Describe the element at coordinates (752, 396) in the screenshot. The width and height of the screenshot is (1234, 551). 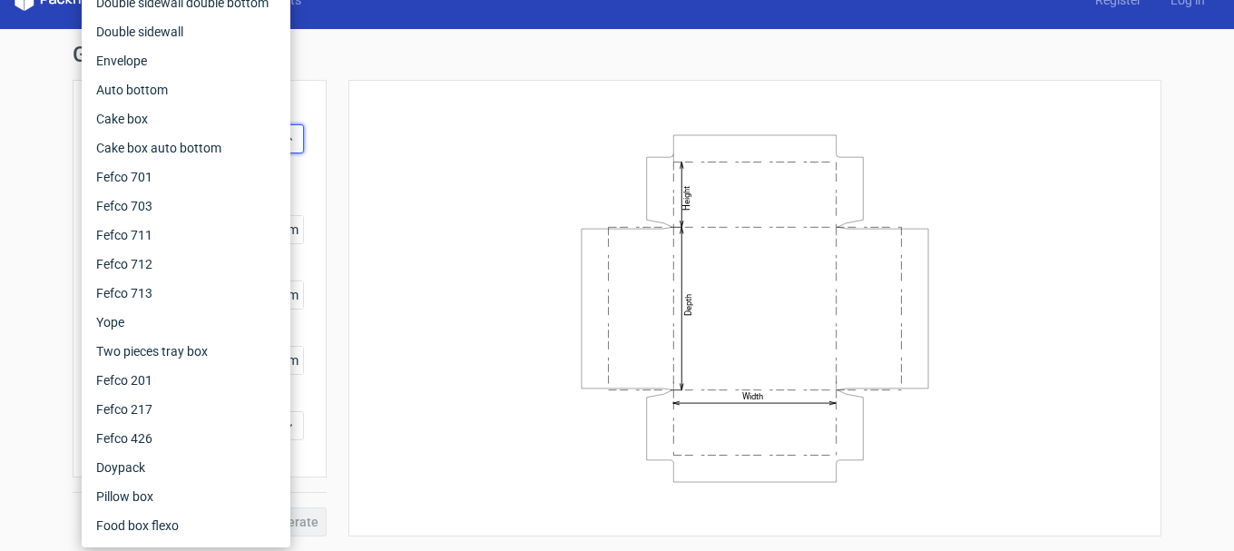
I see `text: Width` at that location.